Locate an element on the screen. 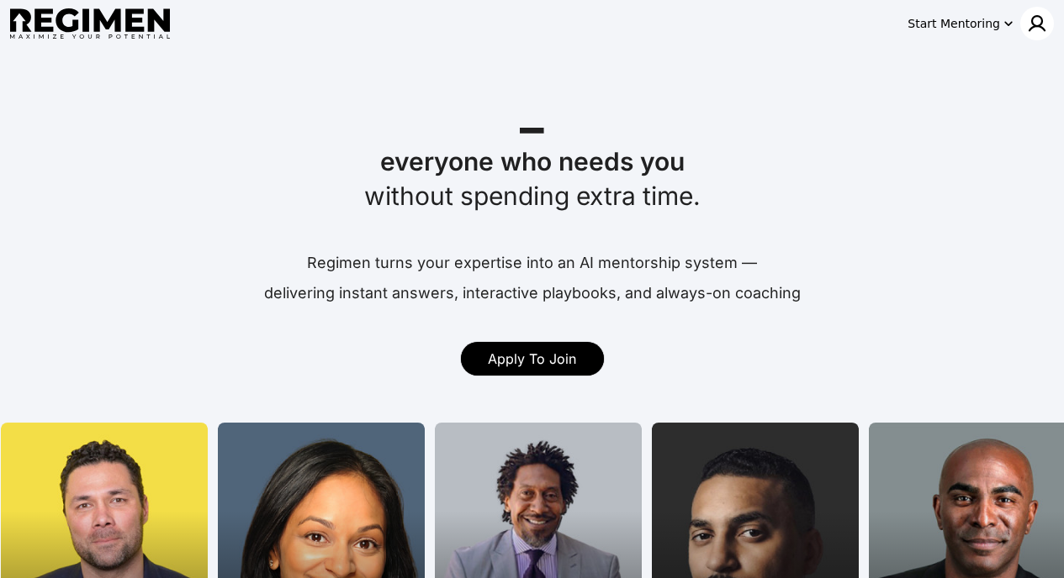 The image size is (1064, 578). div: without spending extra time. is located at coordinates (531, 196).